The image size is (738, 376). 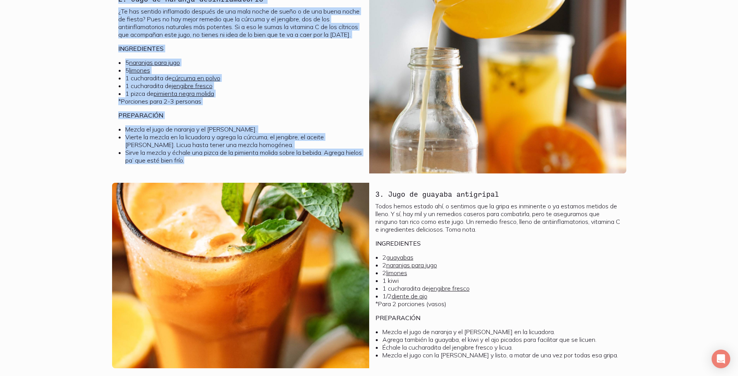 I want to click on li: Agrega también la guayaba, el kiwi y el ajo picados para facilitar que se licuen., so click(x=501, y=339).